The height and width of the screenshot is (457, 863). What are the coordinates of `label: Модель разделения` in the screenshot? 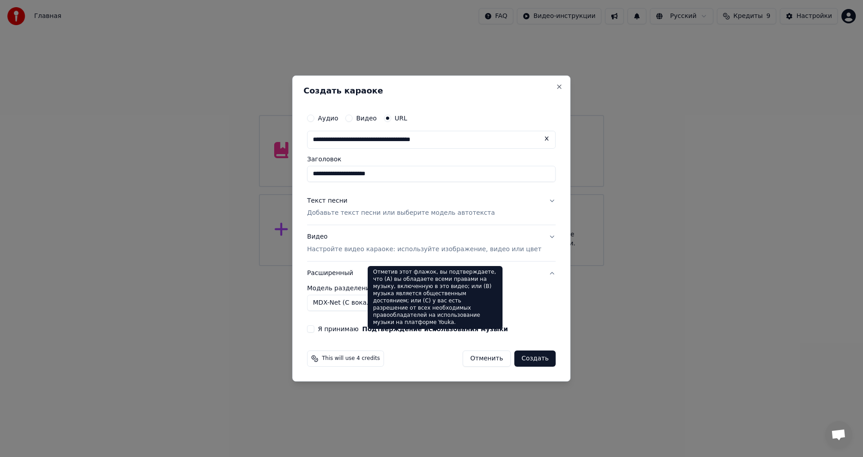 It's located at (431, 288).